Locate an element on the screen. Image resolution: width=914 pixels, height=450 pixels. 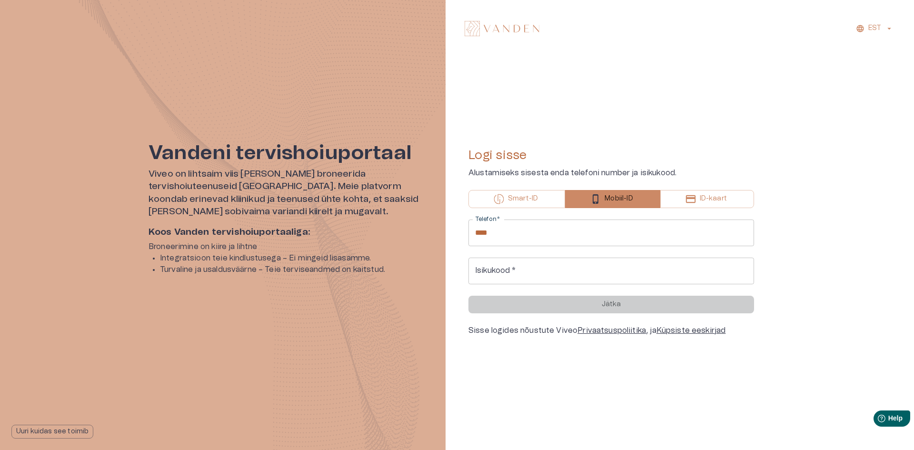
a: Küpsiste eeskirjad is located at coordinates (691, 330).